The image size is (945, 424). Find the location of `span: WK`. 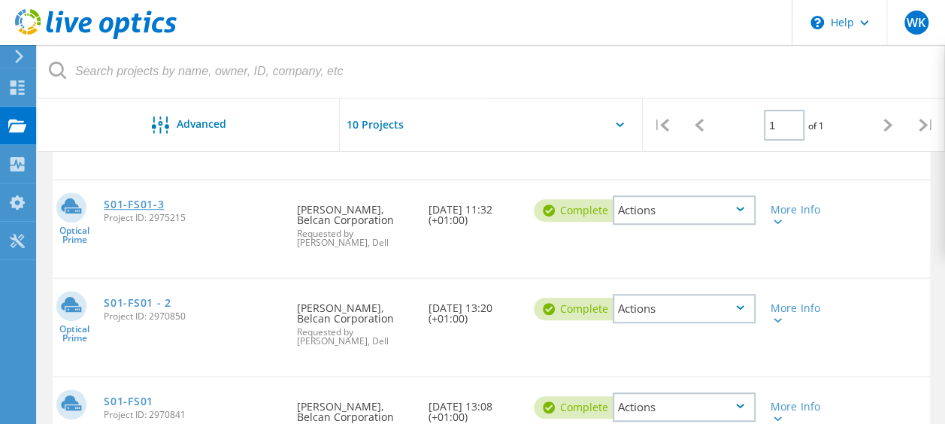

span: WK is located at coordinates (915, 23).